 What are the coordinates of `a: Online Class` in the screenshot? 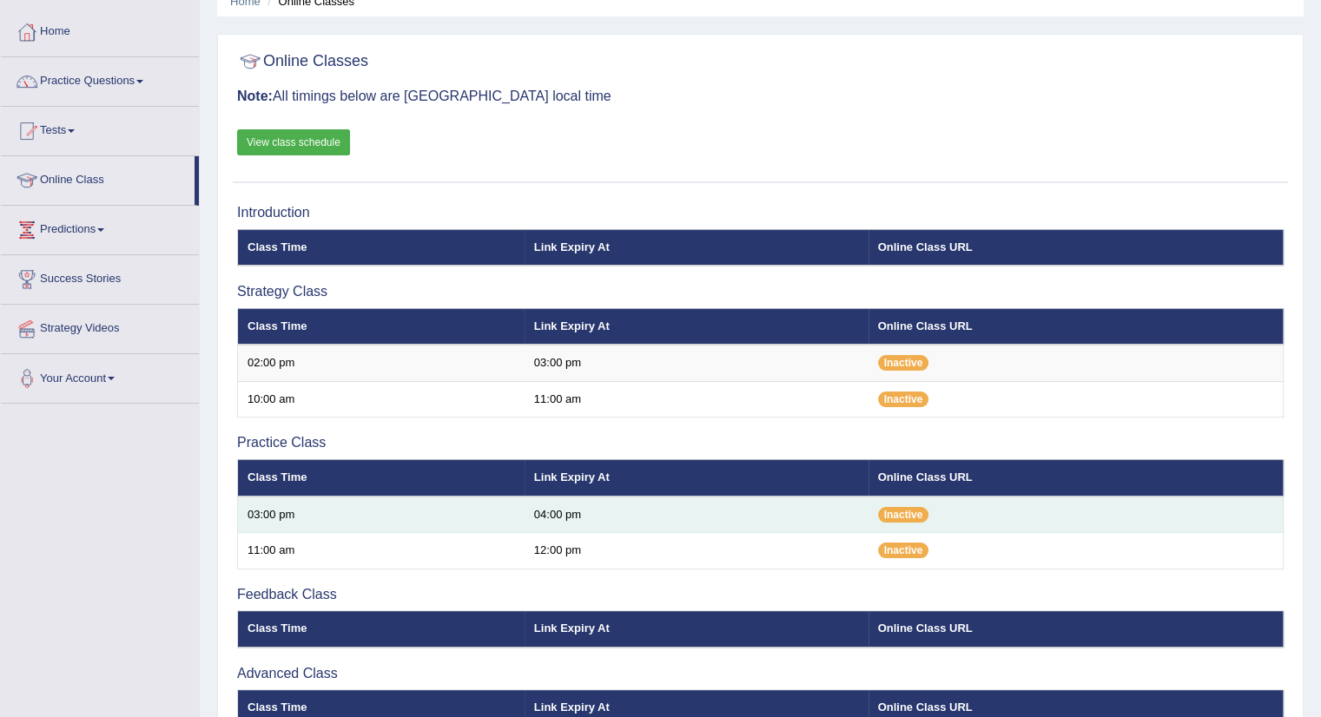 It's located at (97, 178).